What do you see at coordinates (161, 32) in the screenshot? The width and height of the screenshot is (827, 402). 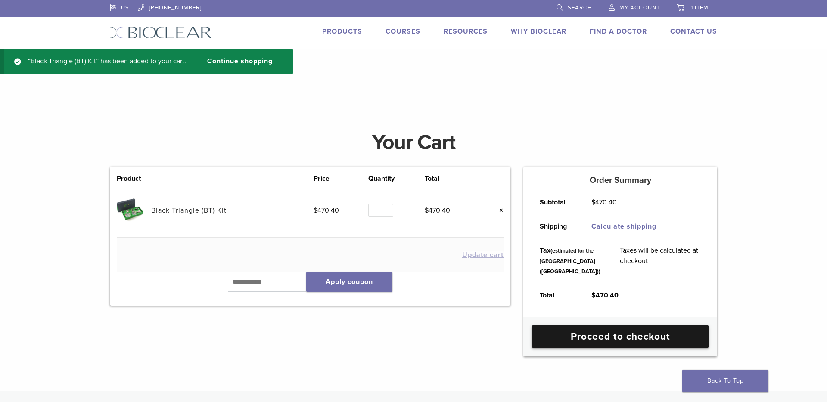 I see `img: Bioclear` at bounding box center [161, 32].